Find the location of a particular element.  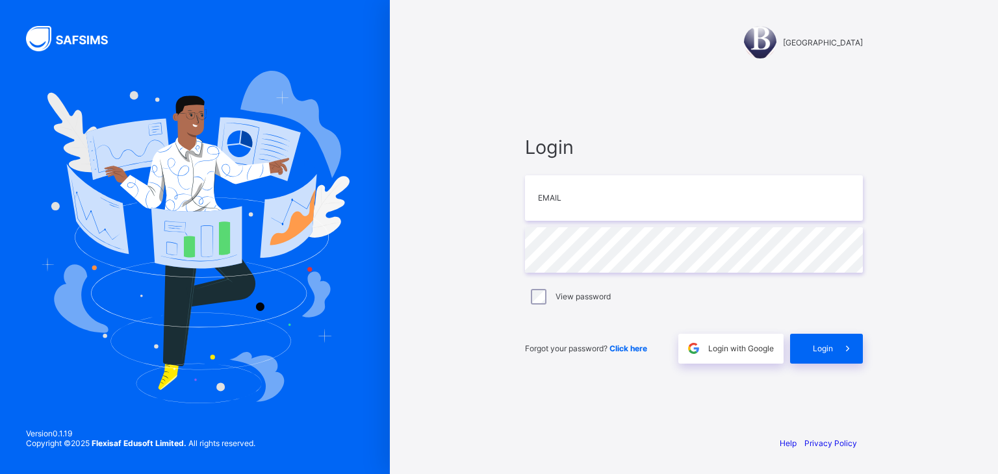

span: Click here is located at coordinates (628, 348).